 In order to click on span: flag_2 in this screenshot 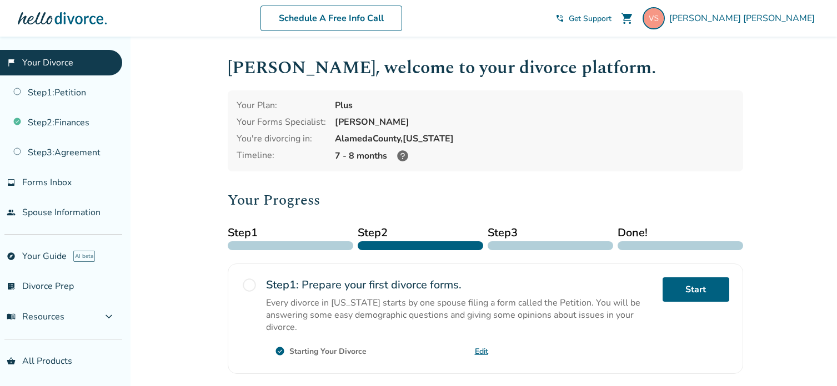, I will do `click(11, 63)`.